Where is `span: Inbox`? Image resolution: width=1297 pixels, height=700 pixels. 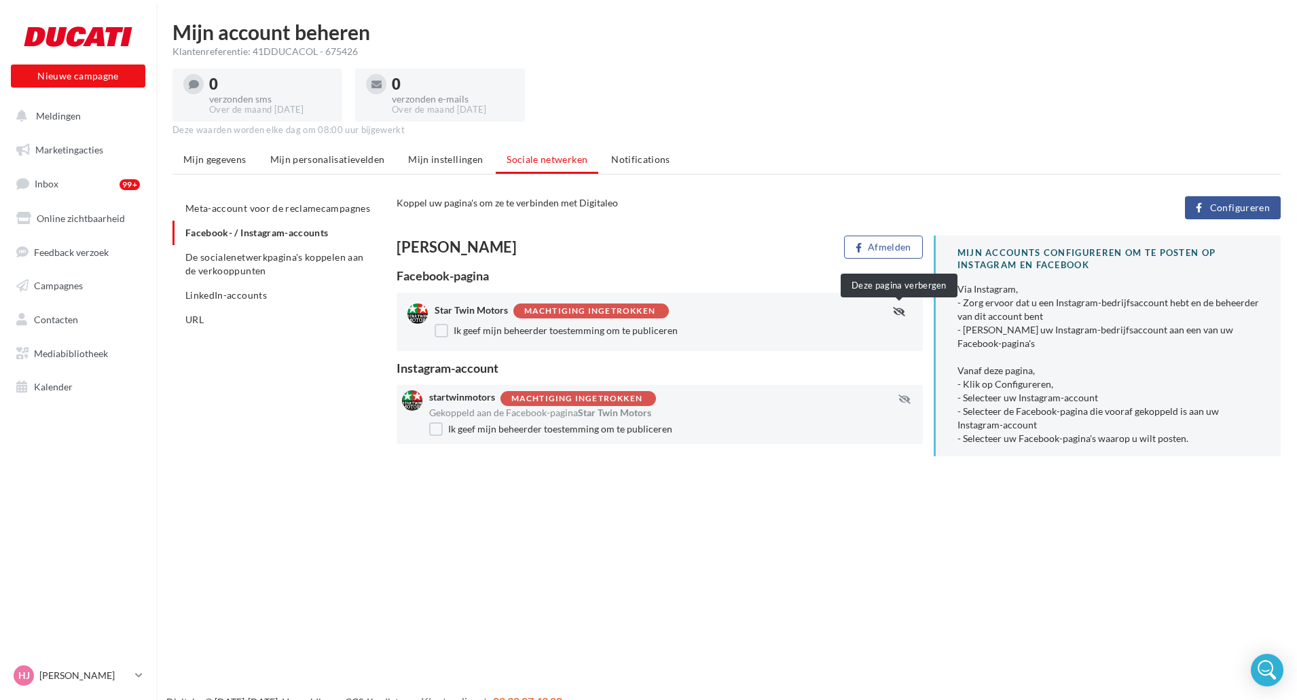
span: Inbox is located at coordinates (46, 183).